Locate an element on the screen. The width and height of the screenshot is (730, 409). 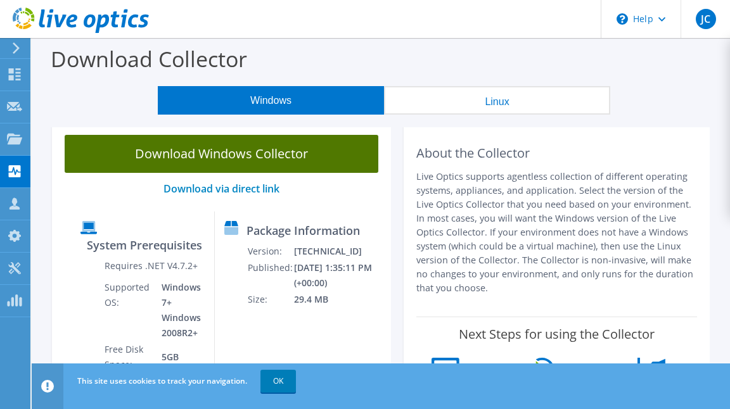
a: Download via direct link is located at coordinates (221, 189).